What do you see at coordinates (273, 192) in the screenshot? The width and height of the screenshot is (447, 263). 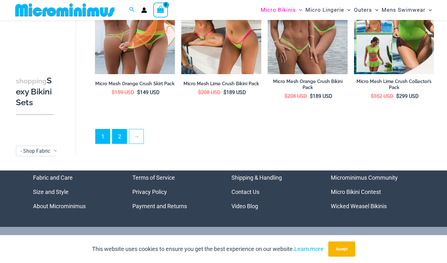 I see `aside: Footer Widget 3` at bounding box center [273, 192].